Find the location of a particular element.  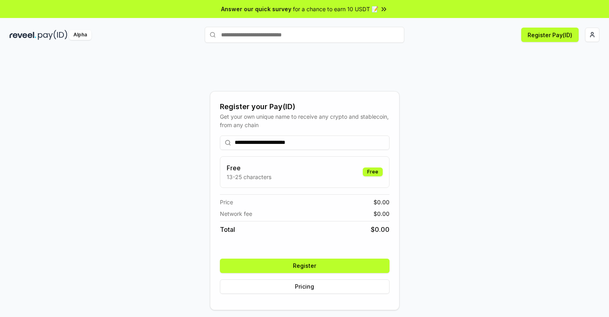

span: Answer our quick survey is located at coordinates (256, 9).